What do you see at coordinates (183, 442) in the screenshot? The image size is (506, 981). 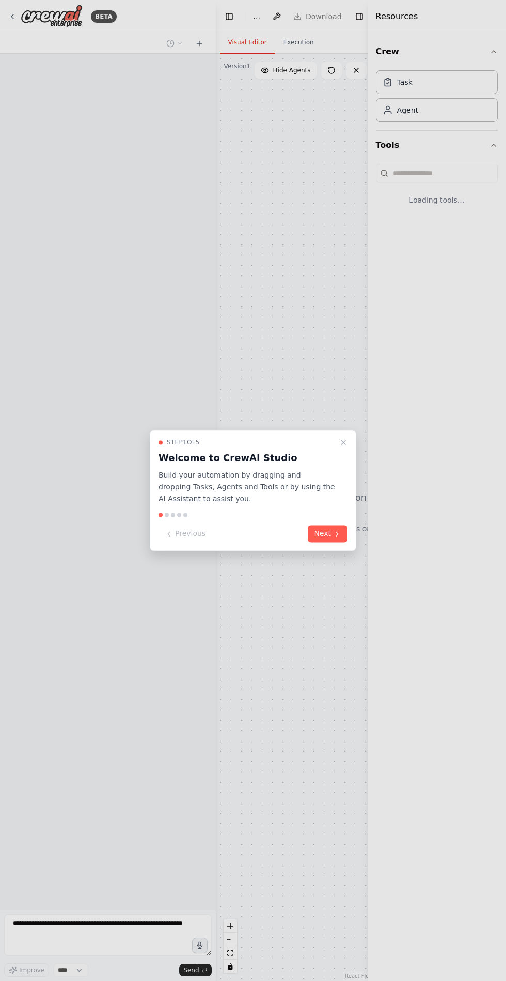 I see `span: Step 1 of 5` at bounding box center [183, 442].